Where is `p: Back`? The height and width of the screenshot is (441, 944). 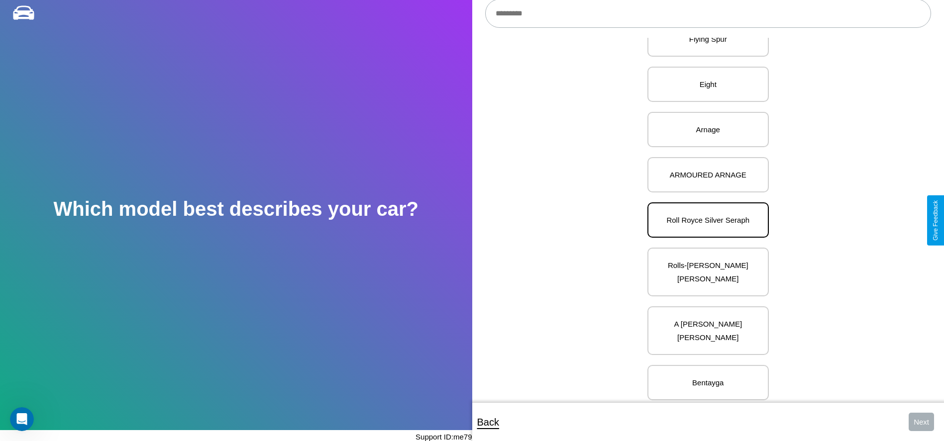 p: Back is located at coordinates (488, 422).